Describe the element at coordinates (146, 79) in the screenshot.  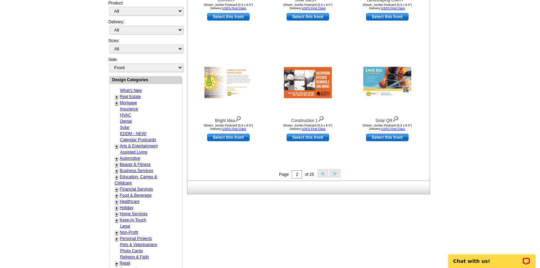
I see `div: Design Categories` at that location.